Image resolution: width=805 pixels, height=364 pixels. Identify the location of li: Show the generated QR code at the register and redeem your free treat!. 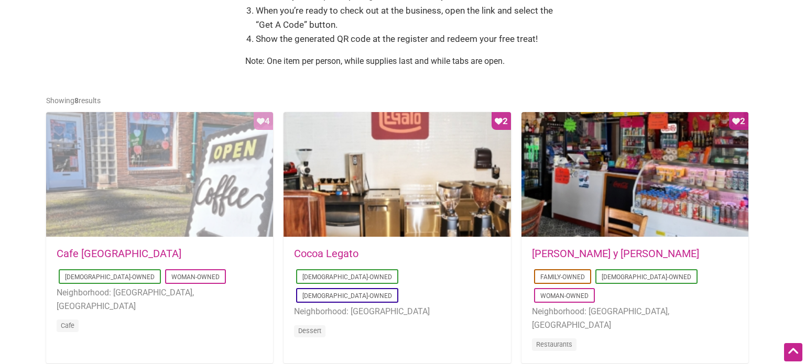
(408, 39).